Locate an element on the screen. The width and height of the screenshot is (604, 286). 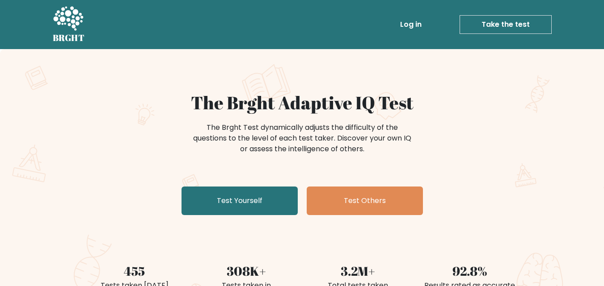
h5: BRGHT is located at coordinates (69, 38).